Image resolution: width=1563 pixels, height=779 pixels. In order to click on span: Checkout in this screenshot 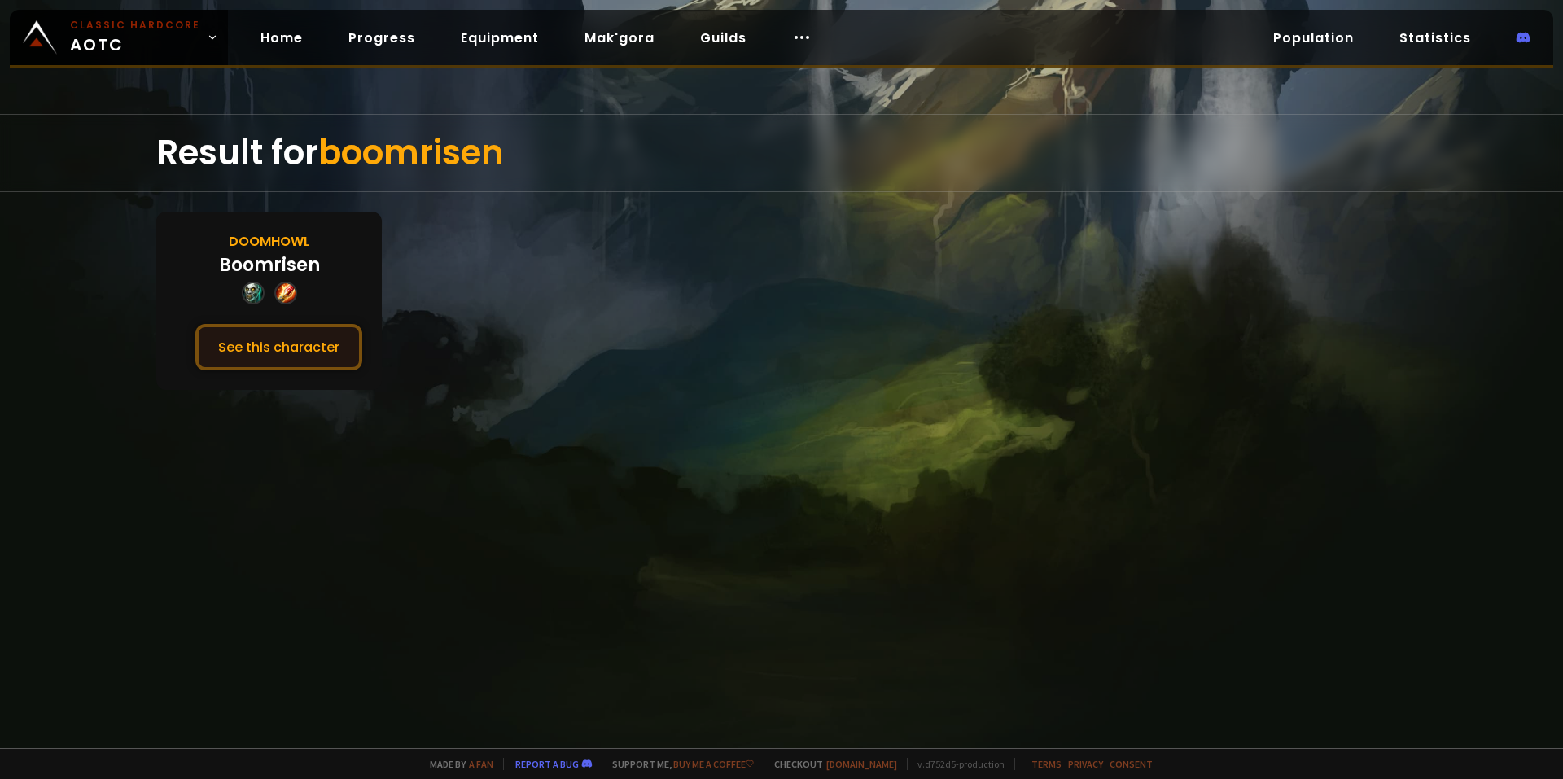, I will do `click(831, 764)`.